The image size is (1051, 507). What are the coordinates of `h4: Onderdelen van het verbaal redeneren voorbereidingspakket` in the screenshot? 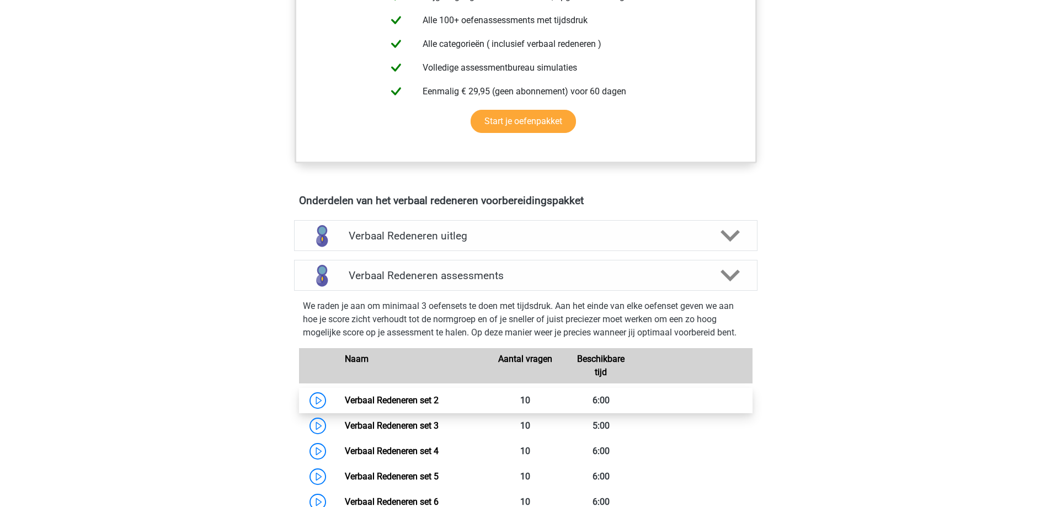 It's located at (526, 200).